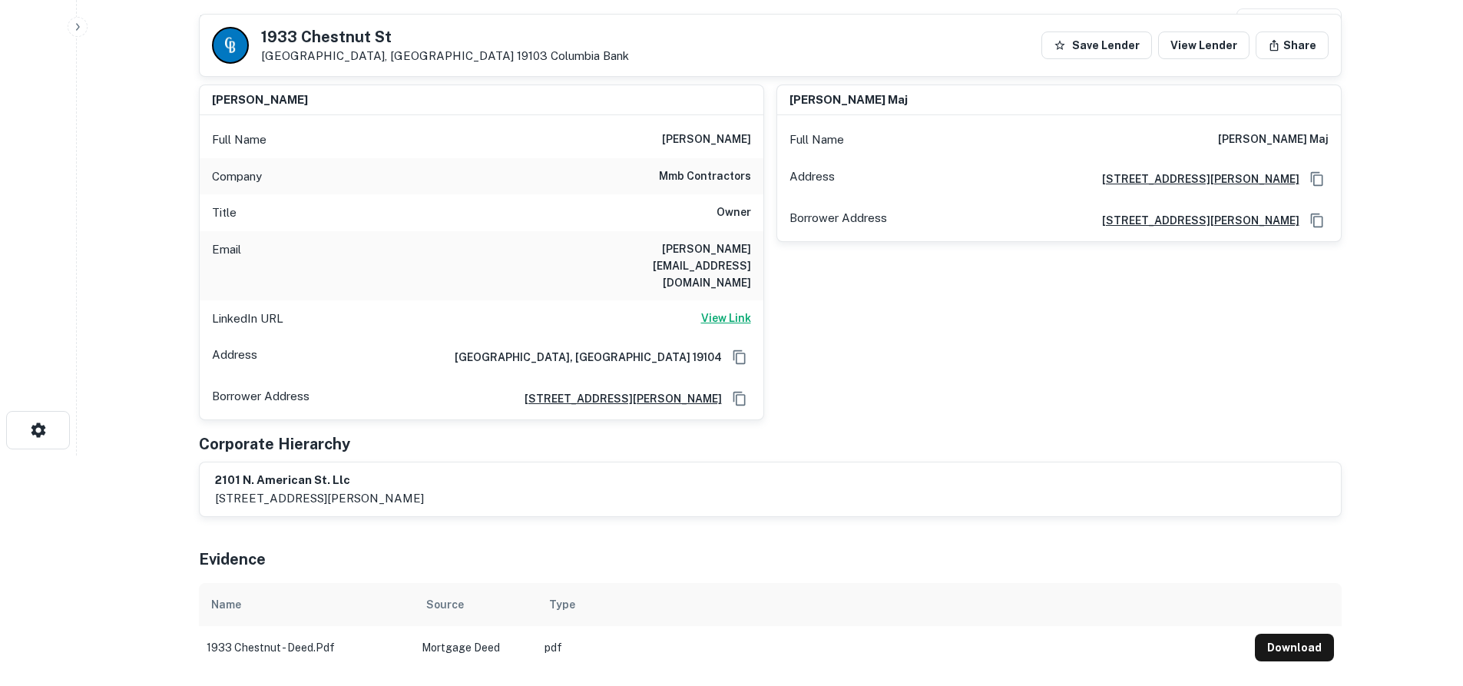  Describe the element at coordinates (562, 605) in the screenshot. I see `div: Type` at that location.